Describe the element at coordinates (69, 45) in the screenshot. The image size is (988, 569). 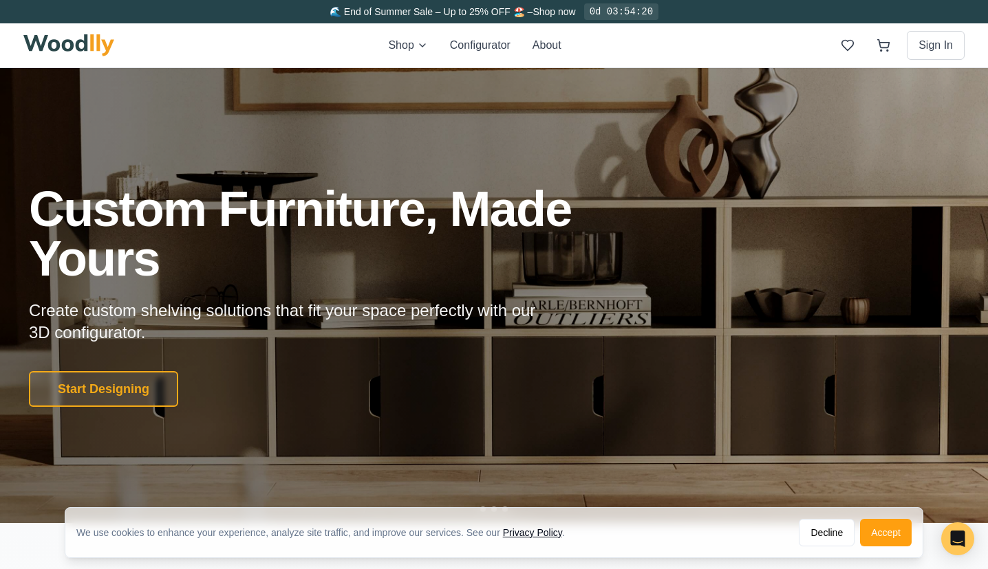
I see `img: Woodlly` at that location.